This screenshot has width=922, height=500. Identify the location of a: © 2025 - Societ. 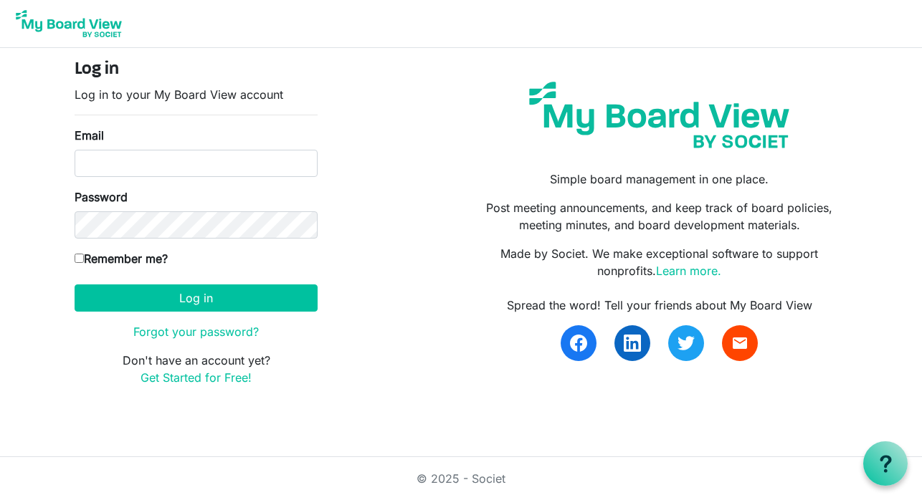
(461, 479).